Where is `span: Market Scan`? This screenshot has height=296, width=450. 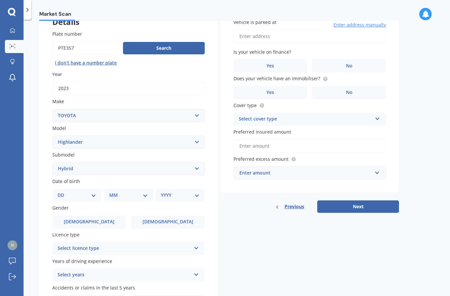 span: Market Scan is located at coordinates (57, 15).